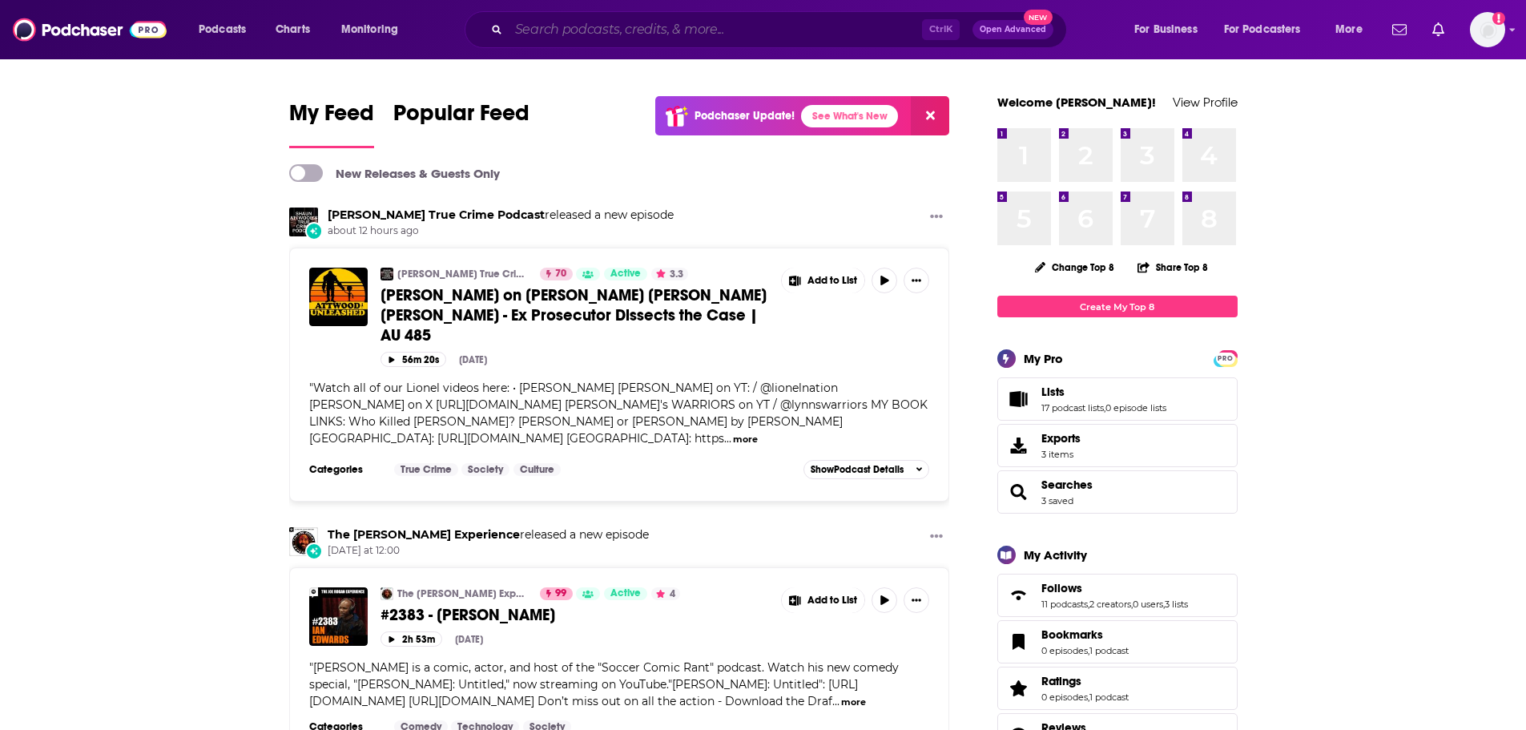 The image size is (1526, 730). What do you see at coordinates (304, 222) in the screenshot?
I see `img: Shaun Attwoods True Crime Podcast` at bounding box center [304, 222].